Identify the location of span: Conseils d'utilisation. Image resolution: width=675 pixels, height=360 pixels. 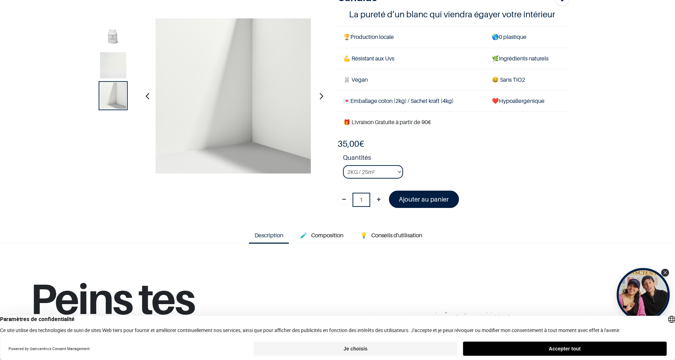
(397, 235).